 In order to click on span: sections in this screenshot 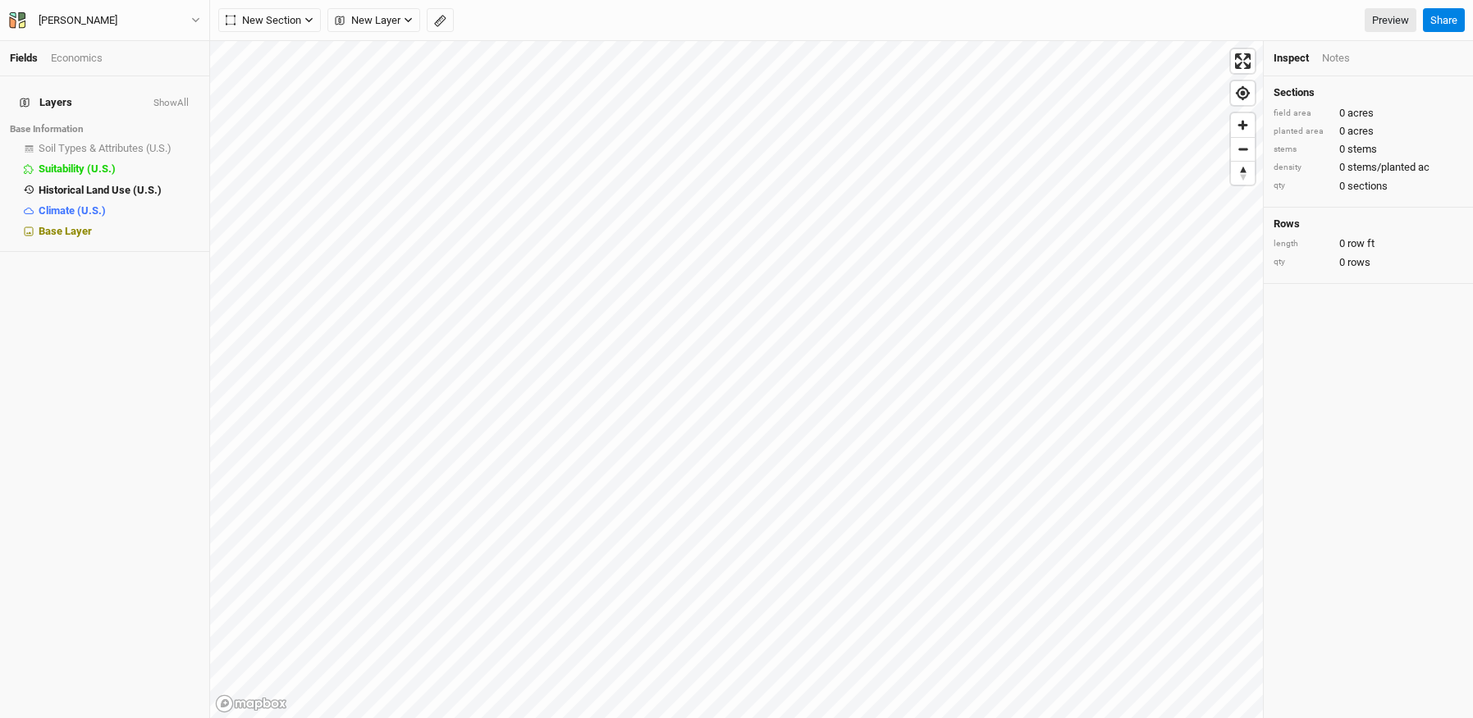, I will do `click(1367, 186)`.